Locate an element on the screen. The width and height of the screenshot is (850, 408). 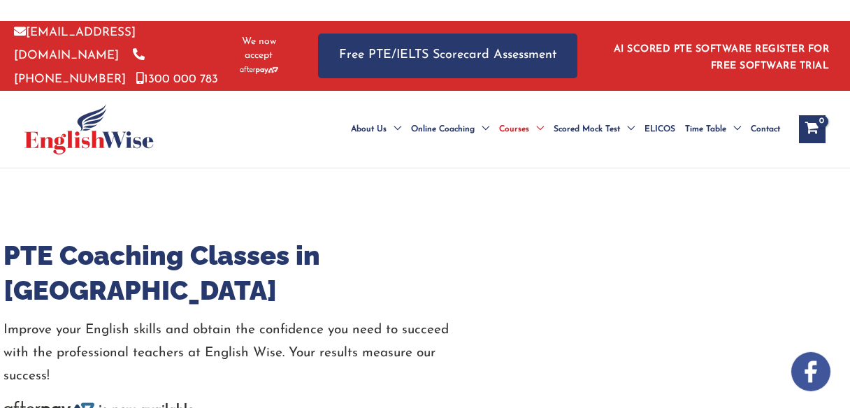
aside: Header Widget 1 is located at coordinates (720, 55).